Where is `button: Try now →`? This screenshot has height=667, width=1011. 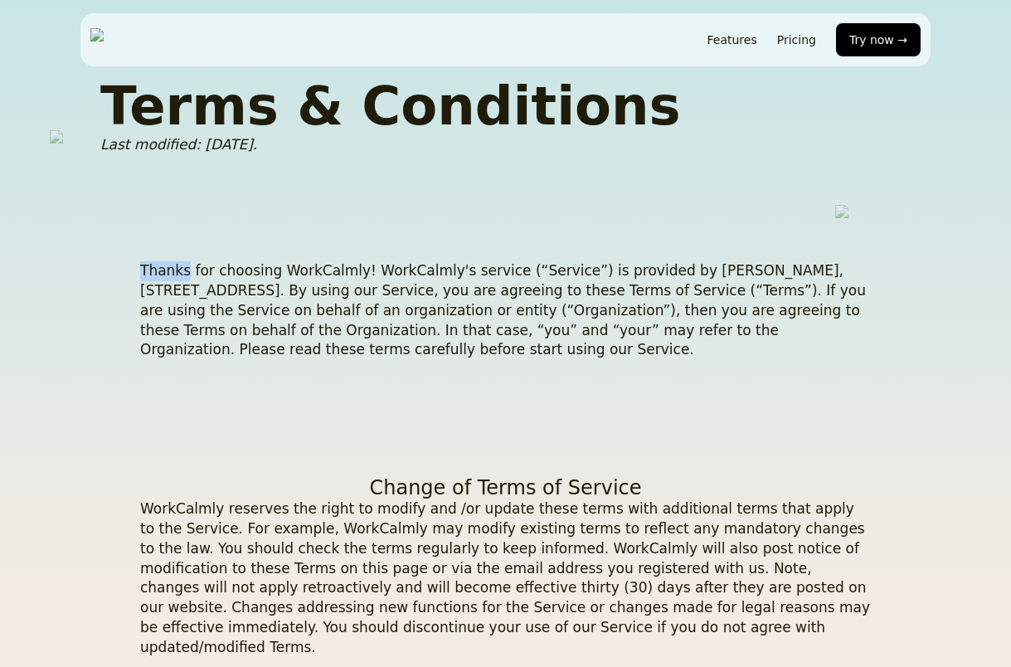 button: Try now → is located at coordinates (878, 40).